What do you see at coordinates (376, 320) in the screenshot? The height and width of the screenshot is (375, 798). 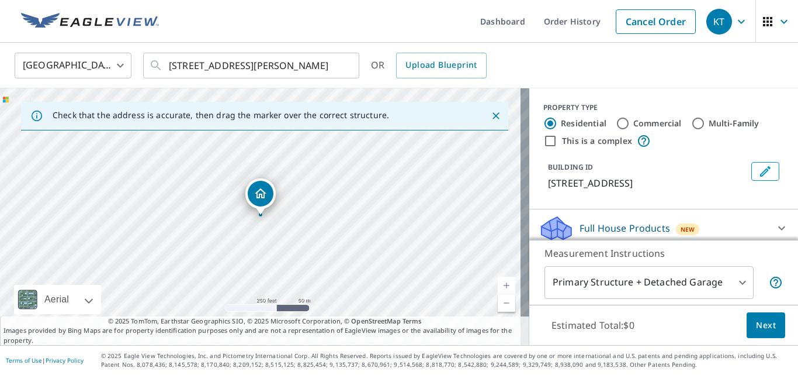 I see `a: OpenStreetMap` at bounding box center [376, 320].